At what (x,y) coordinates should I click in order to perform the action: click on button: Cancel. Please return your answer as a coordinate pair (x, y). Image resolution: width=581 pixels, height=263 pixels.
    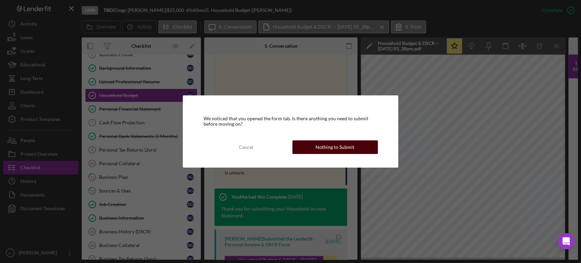
    Looking at the image, I should click on (246, 147).